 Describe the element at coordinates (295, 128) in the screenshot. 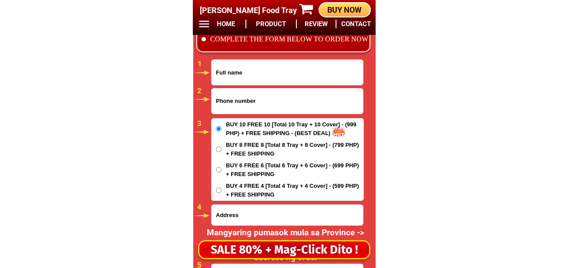

I see `span: BUY 10 FREE 10 [Total 10 Tray + 10 Cover] - (999 PHP) + FREE SHIPPING - (BEST DEAL)` at that location.